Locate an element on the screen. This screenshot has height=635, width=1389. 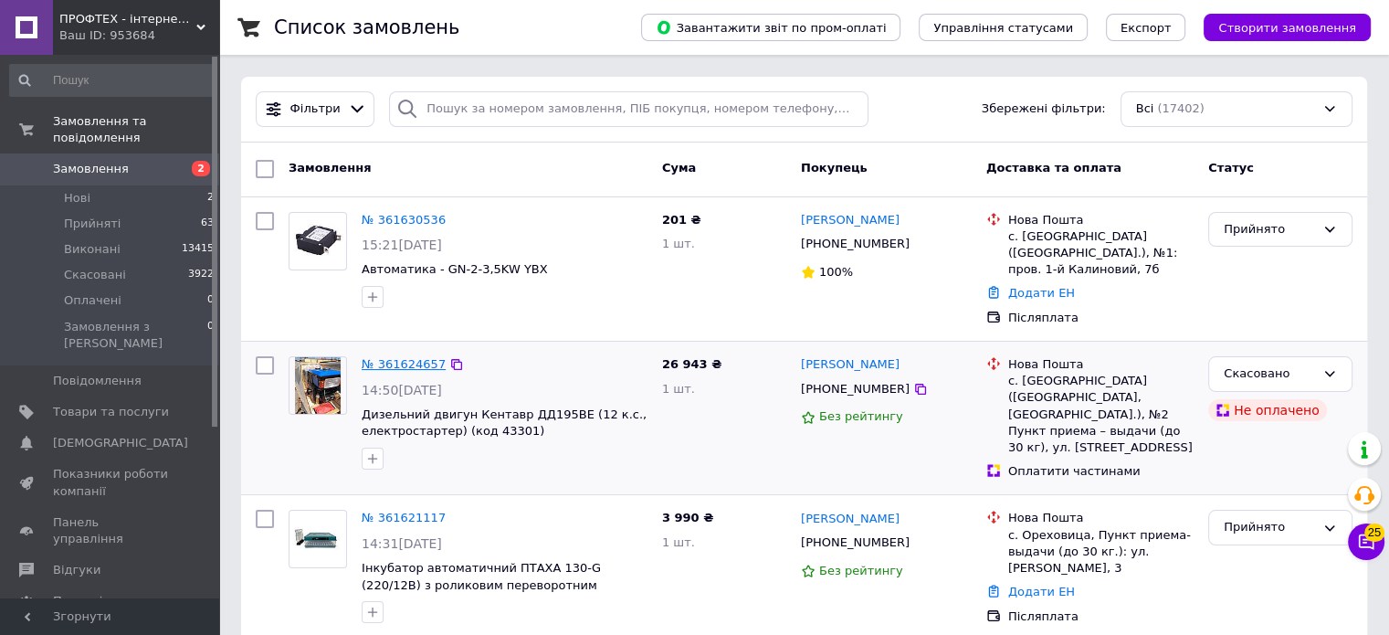
span: Прийняті is located at coordinates (92, 224).